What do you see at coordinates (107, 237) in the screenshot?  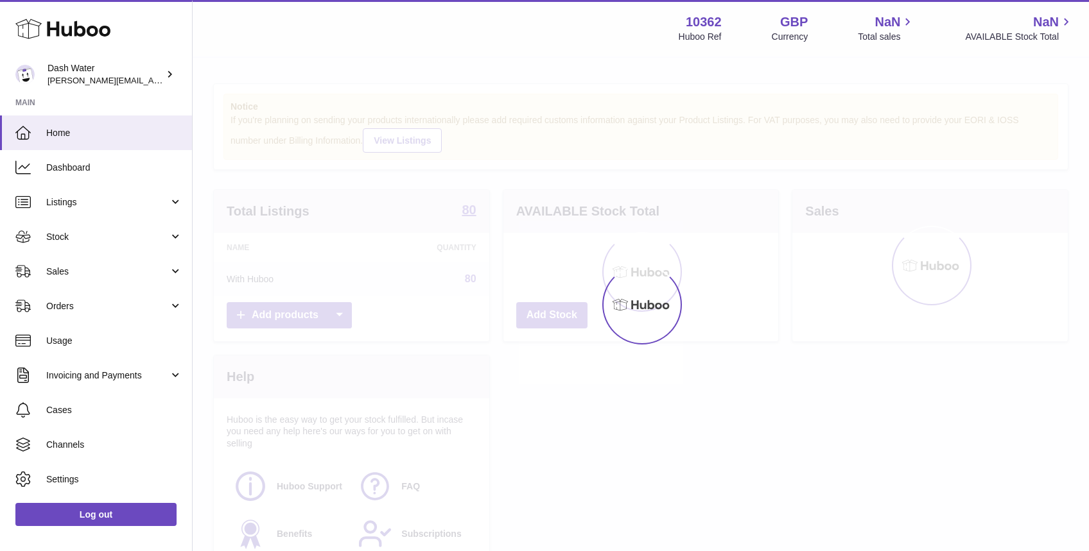 I see `span: Stock` at bounding box center [107, 237].